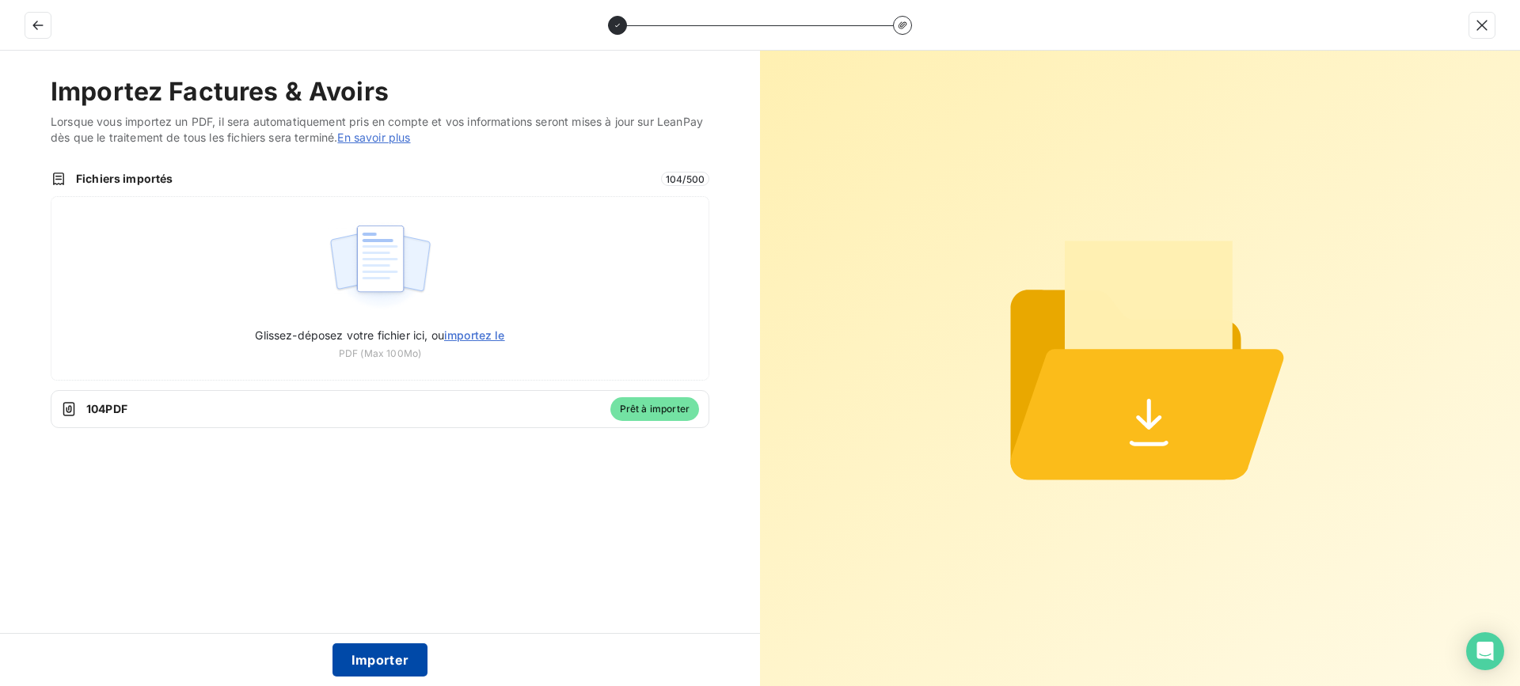 Image resolution: width=1520 pixels, height=686 pixels. I want to click on span: PDF (Max 100Mo), so click(380, 354).